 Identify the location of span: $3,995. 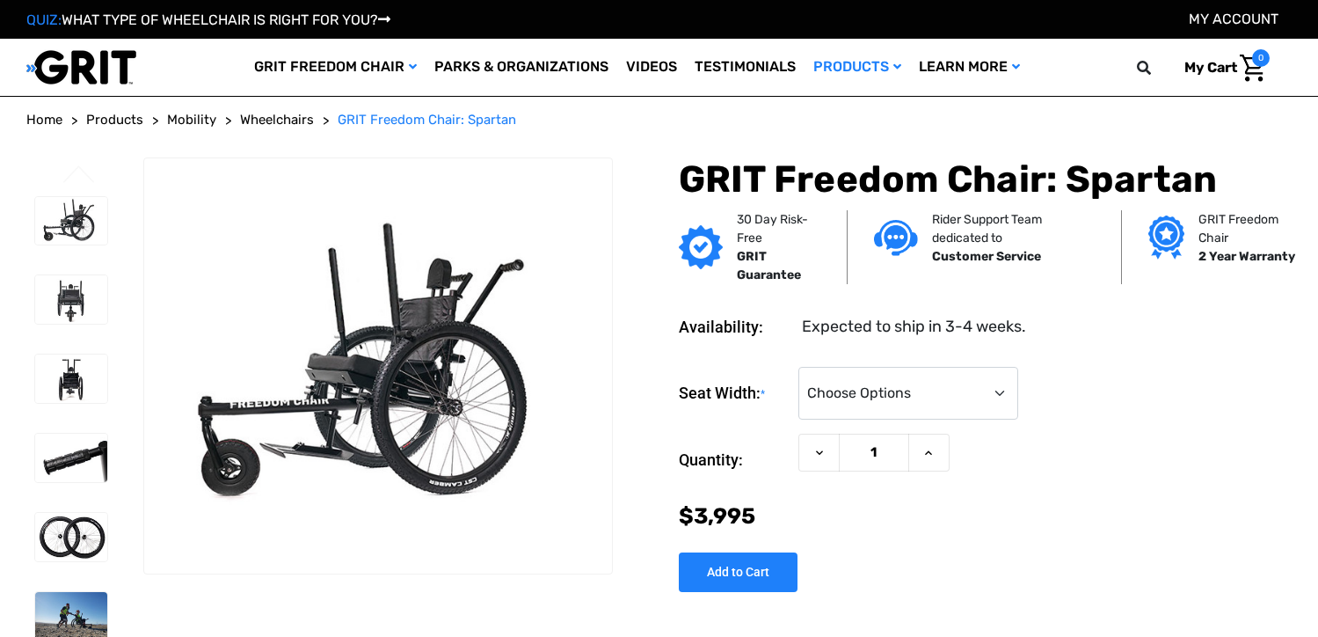
(717, 515).